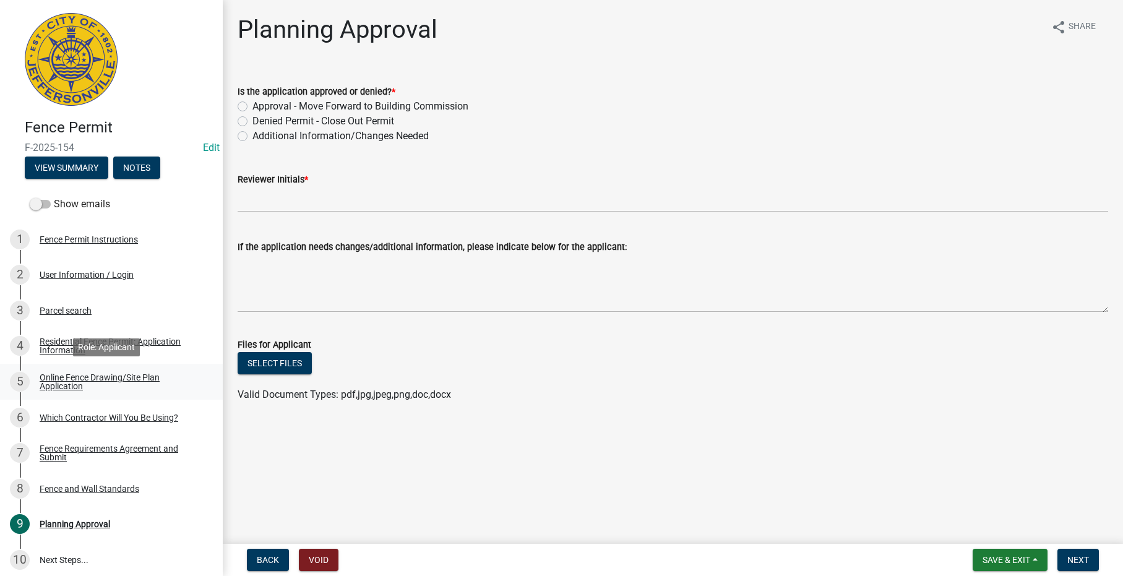 The height and width of the screenshot is (576, 1123). I want to click on h1: Planning Approval, so click(337, 30).